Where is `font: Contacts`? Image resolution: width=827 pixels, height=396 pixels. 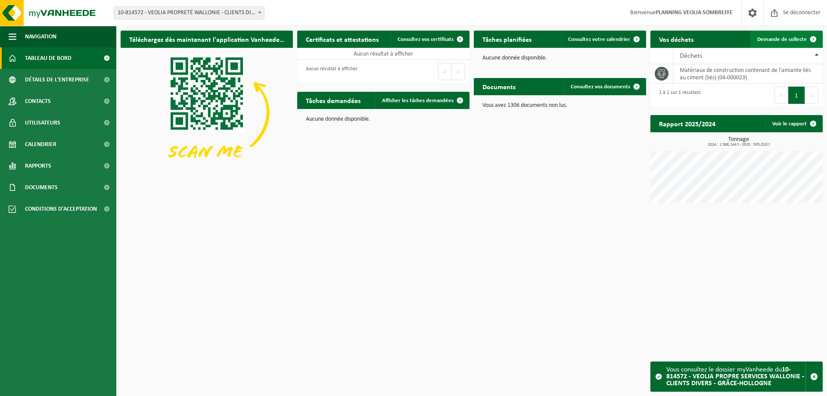 font: Contacts is located at coordinates (38, 101).